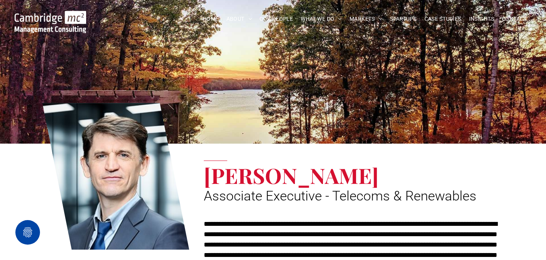 Image resolution: width=546 pixels, height=260 pixels. What do you see at coordinates (239, 19) in the screenshot?
I see `a: ABOUT` at bounding box center [239, 19].